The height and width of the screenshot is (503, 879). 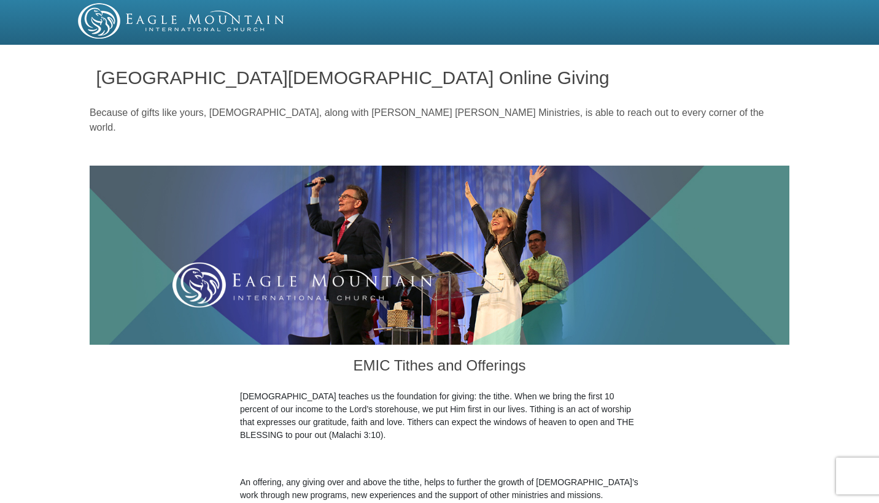 What do you see at coordinates (439, 489) in the screenshot?
I see `p: An offering, any giving over and above the tithe, helps to further the growth of [DEMOGRAPHIC_DAT...` at bounding box center [439, 489].